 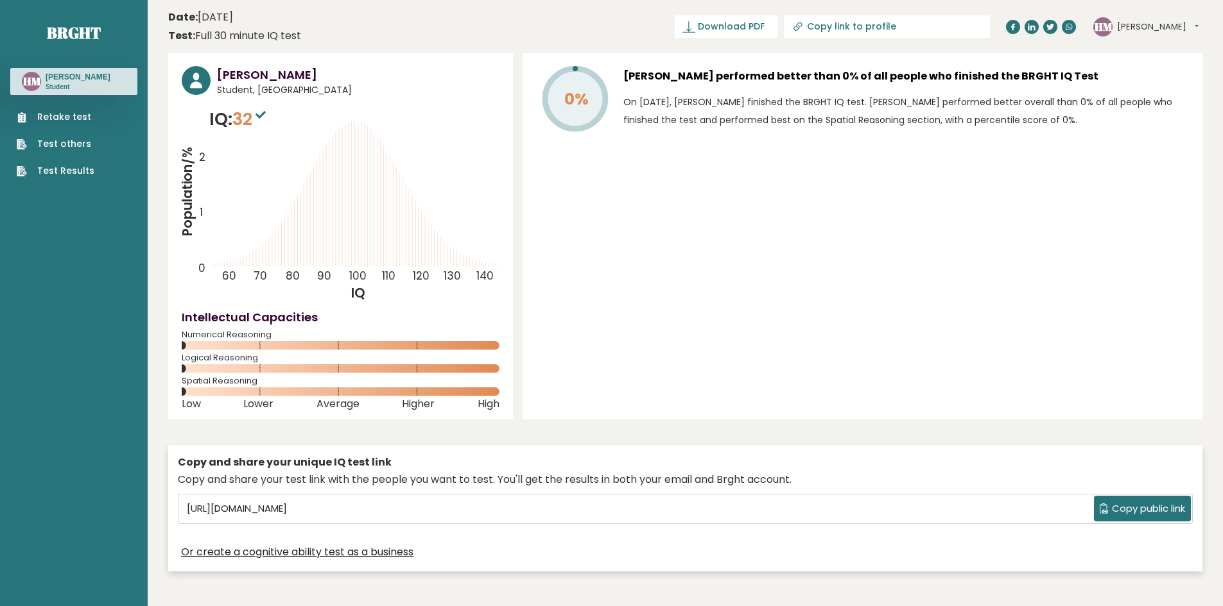 I want to click on p: IQ:, so click(x=239, y=119).